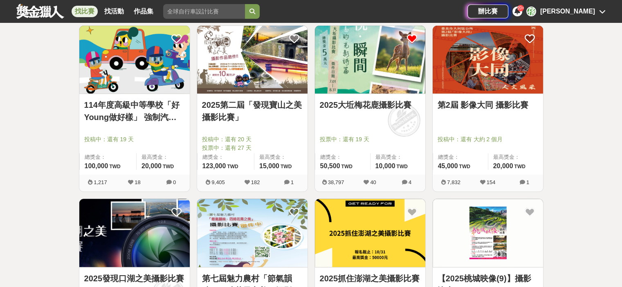 The image size is (622, 287). I want to click on input: 全球自行車設計比賽, so click(204, 11).